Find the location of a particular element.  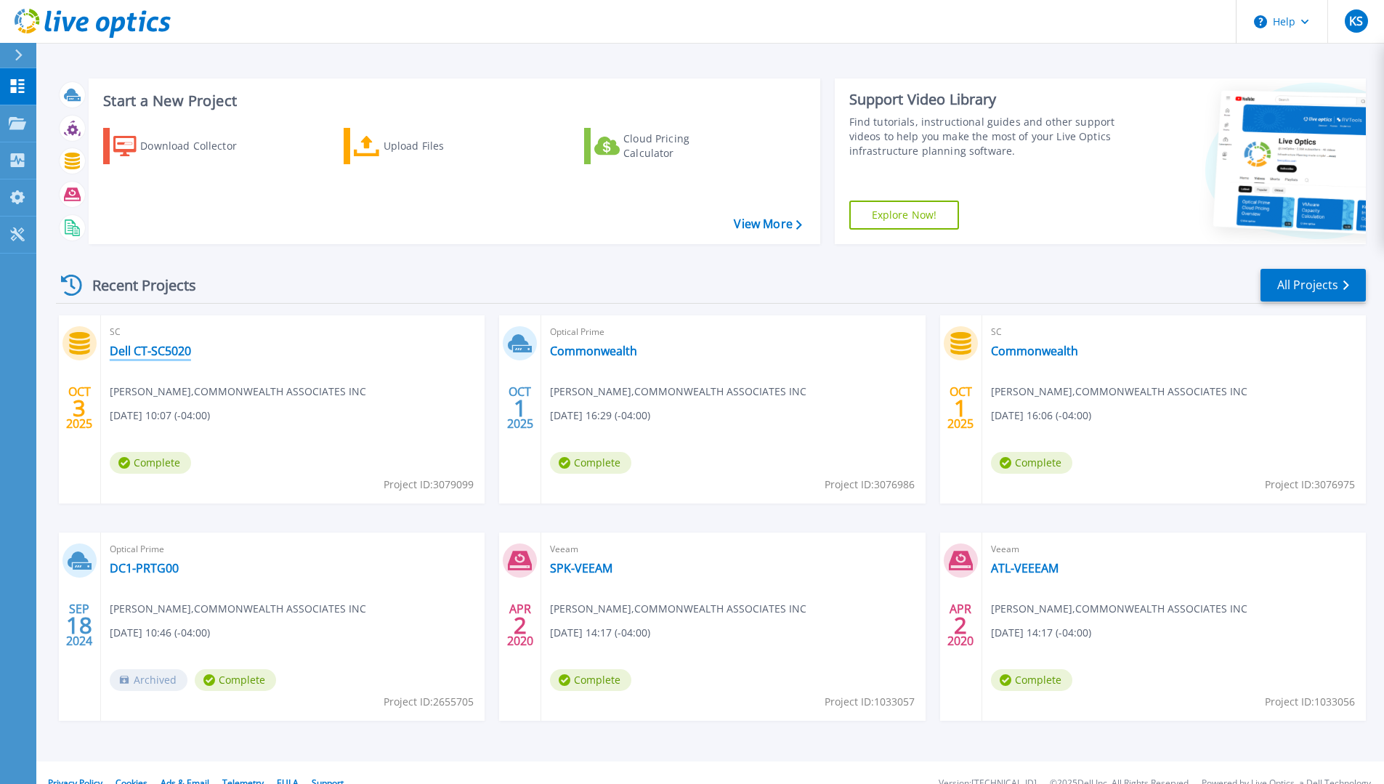

span: KS is located at coordinates (1356, 21).